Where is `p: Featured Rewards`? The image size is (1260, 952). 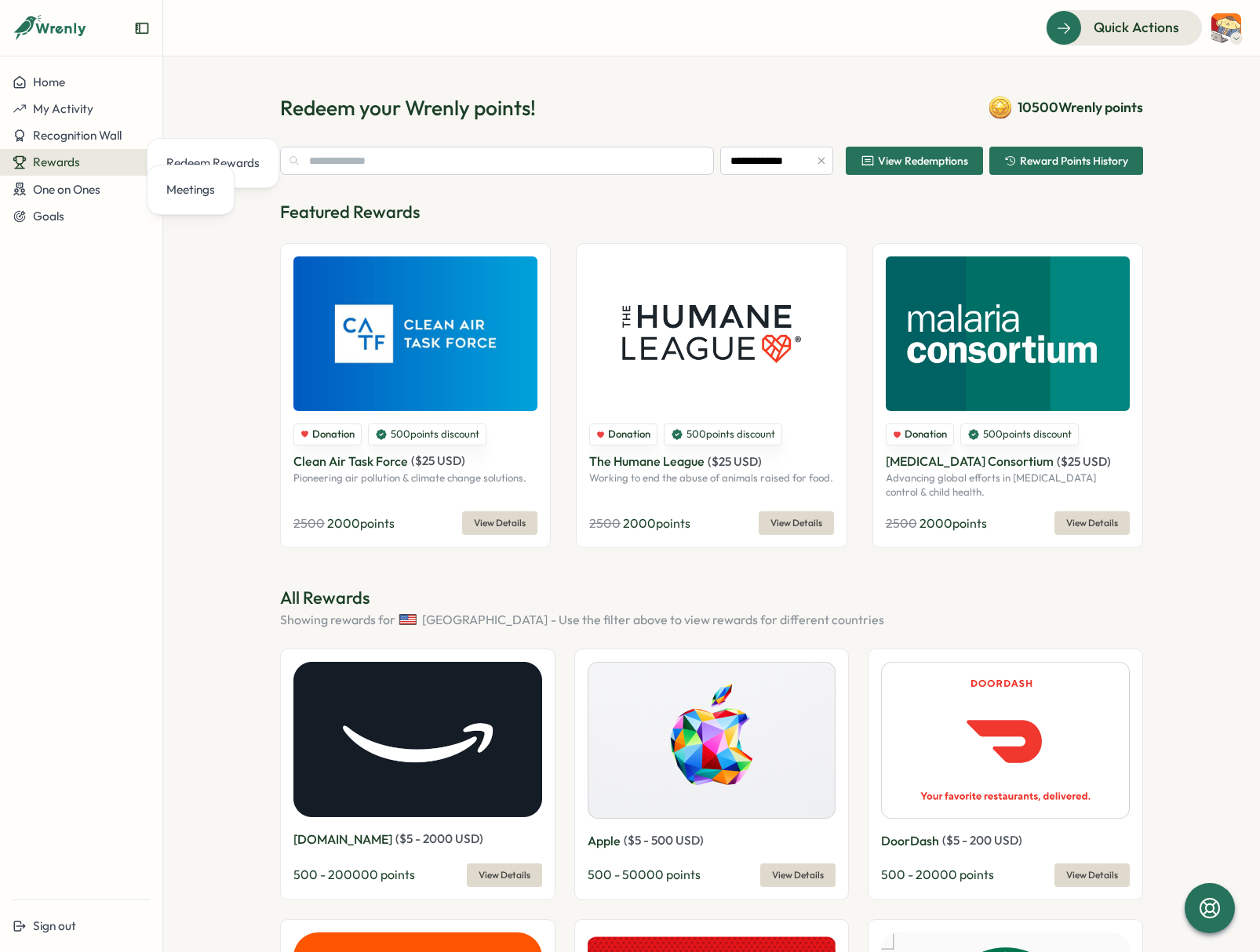 p: Featured Rewards is located at coordinates (711, 212).